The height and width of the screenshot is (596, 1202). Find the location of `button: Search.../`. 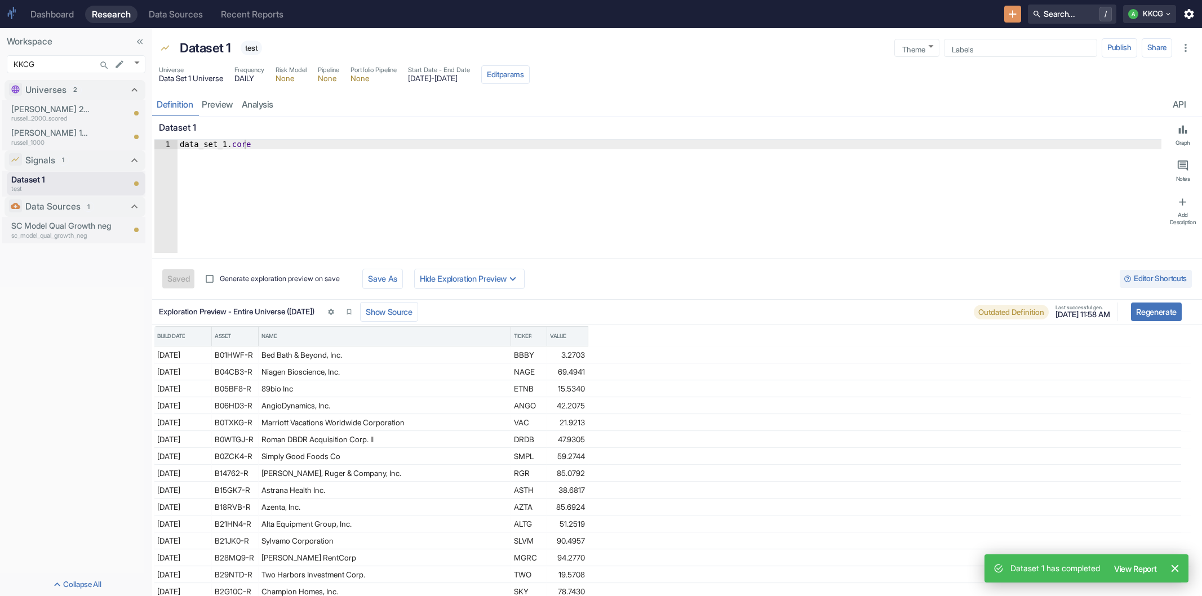

button: Search.../ is located at coordinates (1071, 14).